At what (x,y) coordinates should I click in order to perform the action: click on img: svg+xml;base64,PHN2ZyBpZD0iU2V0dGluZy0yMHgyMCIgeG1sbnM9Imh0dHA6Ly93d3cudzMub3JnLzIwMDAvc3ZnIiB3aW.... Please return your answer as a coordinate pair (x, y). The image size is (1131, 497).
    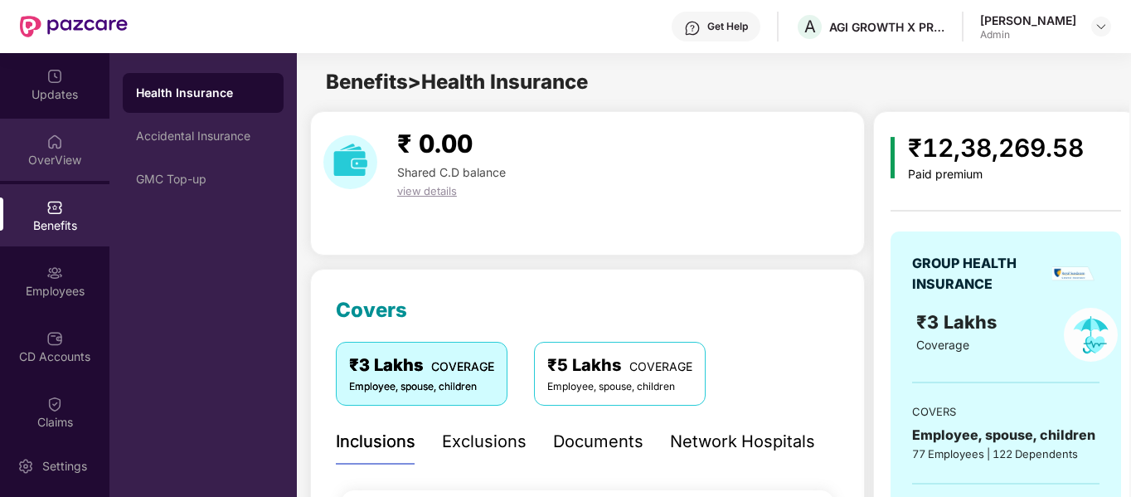
    Looking at the image, I should click on (26, 466).